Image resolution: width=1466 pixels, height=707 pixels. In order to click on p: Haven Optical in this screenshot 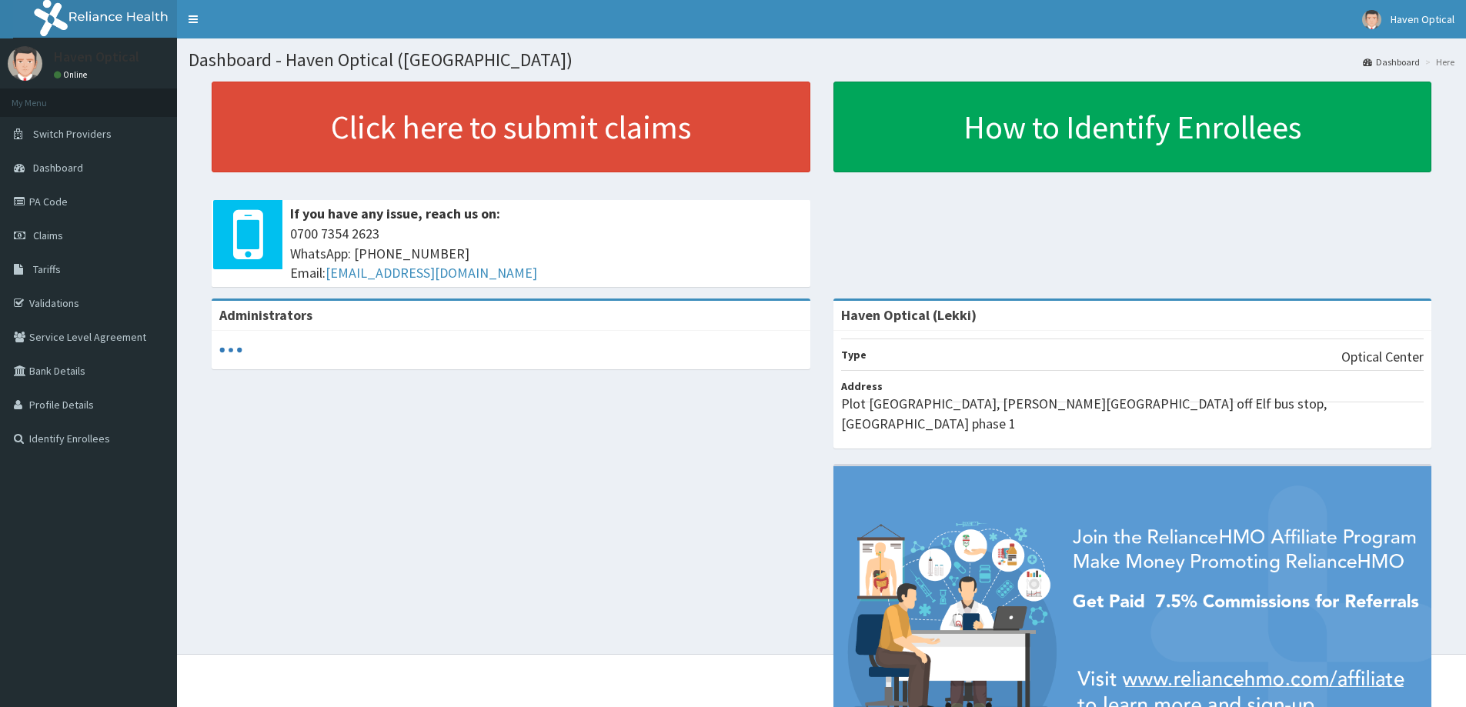, I will do `click(96, 57)`.